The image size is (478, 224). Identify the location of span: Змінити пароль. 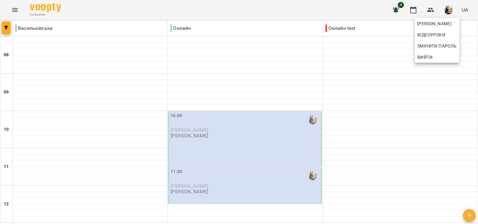
(437, 46).